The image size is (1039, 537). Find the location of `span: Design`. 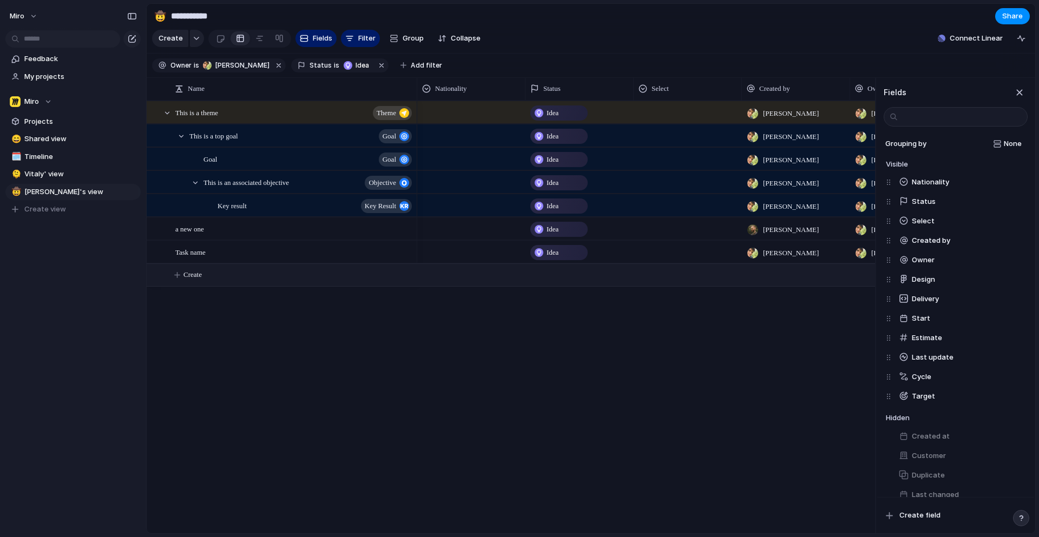

span: Design is located at coordinates (923, 280).